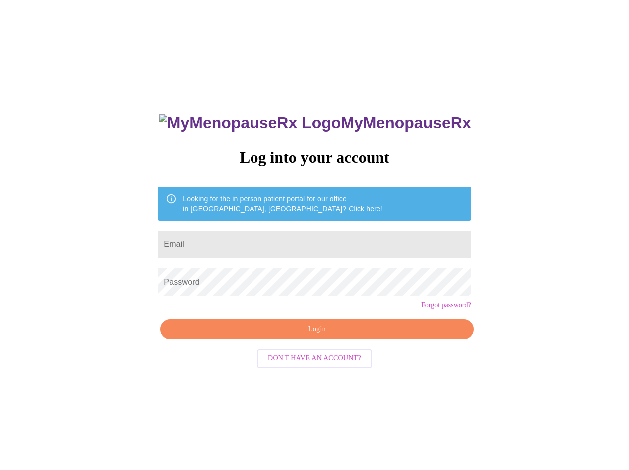 The image size is (629, 470). Describe the element at coordinates (366, 209) in the screenshot. I see `a: Click here!` at that location.